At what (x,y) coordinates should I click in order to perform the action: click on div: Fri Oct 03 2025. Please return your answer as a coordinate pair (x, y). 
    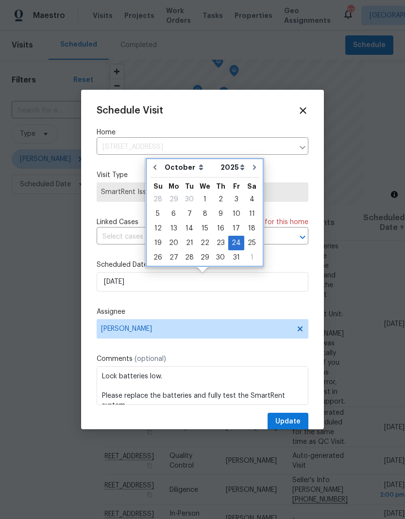
    Looking at the image, I should click on (236, 199).